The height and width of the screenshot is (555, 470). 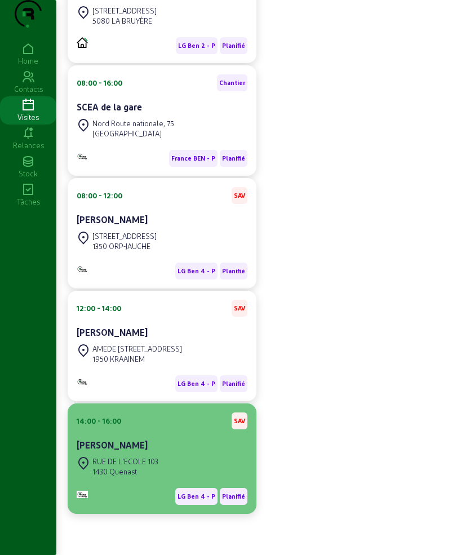 What do you see at coordinates (99, 83) in the screenshot?
I see `div: 08:00 - 16:00` at bounding box center [99, 83].